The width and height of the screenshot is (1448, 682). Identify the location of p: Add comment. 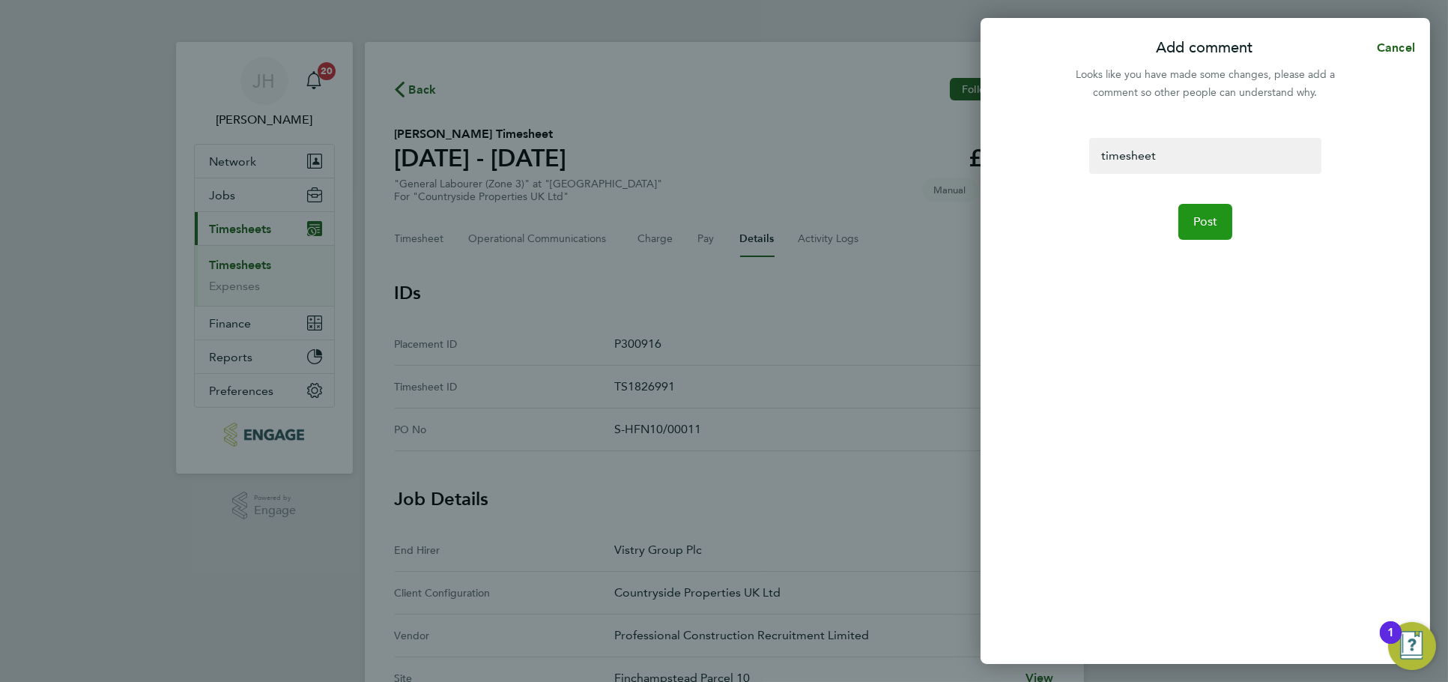
(1204, 48).